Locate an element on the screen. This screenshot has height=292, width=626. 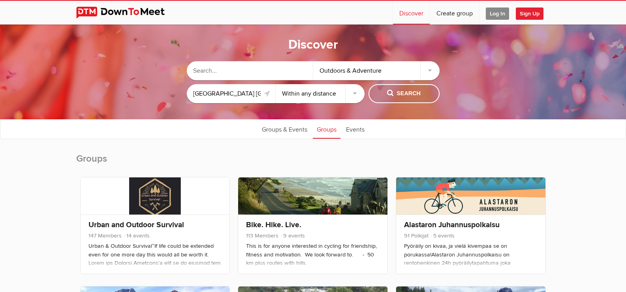
span: 9 events is located at coordinates (292, 235).